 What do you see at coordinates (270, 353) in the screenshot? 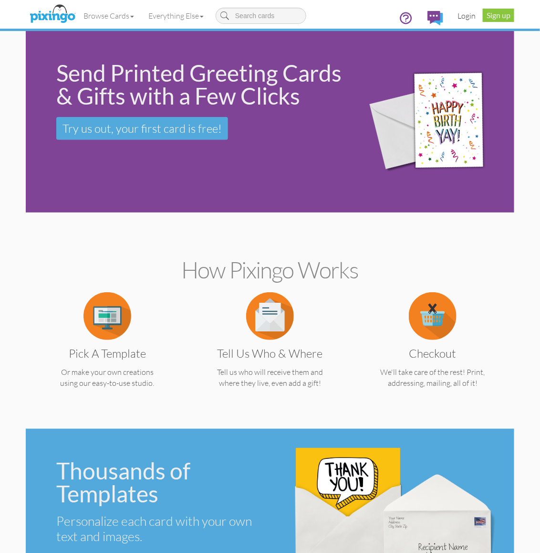
I see `h3: Tell us Who & Where` at bounding box center [270, 353].